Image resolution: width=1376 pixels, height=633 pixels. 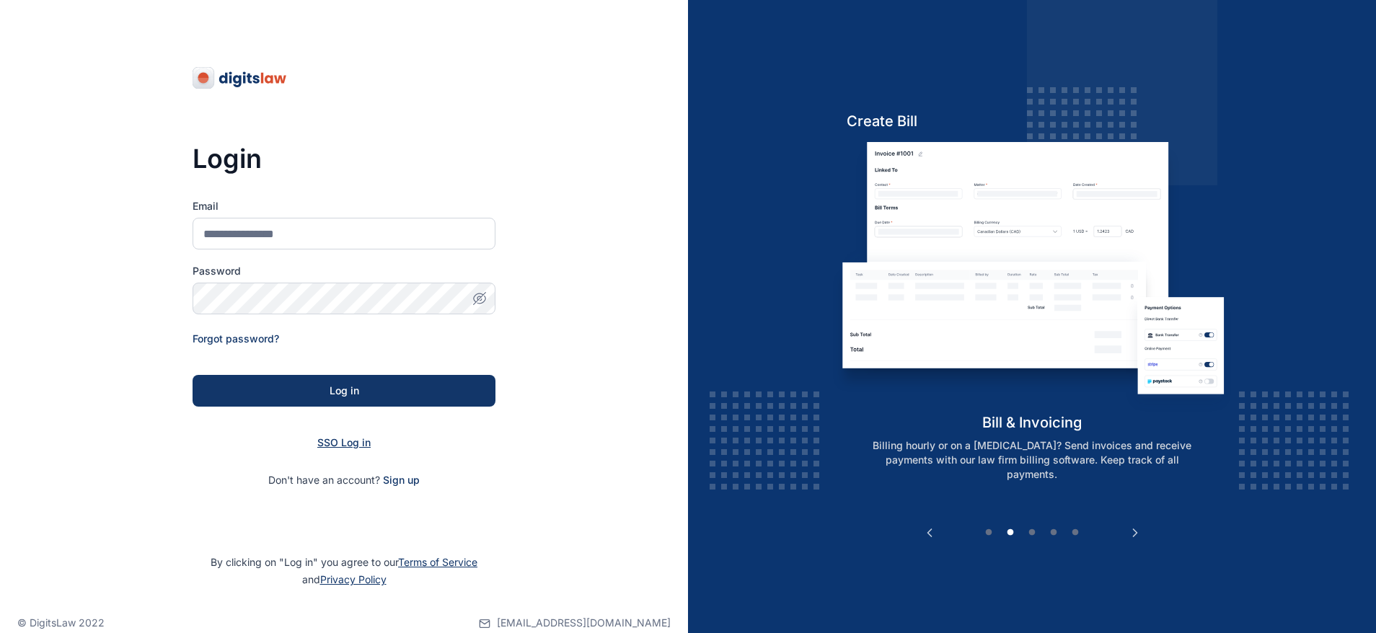 What do you see at coordinates (344, 579) in the screenshot?
I see `span: and` at bounding box center [344, 579].